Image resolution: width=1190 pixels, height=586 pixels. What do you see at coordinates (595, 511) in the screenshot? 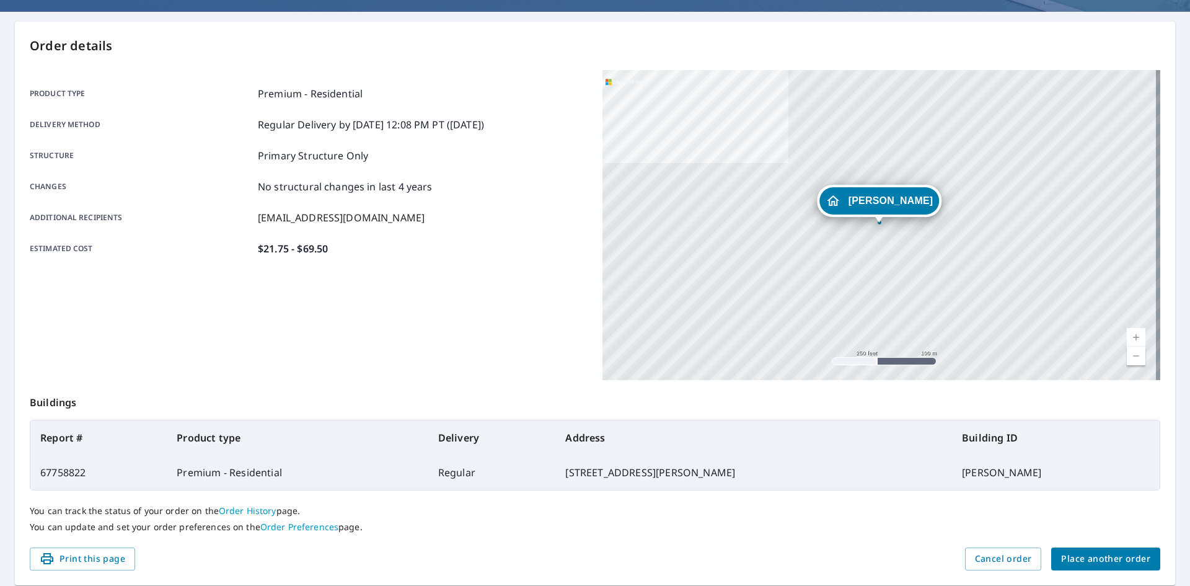
I see `p: You can track the status of your order on the page.` at bounding box center [595, 511].